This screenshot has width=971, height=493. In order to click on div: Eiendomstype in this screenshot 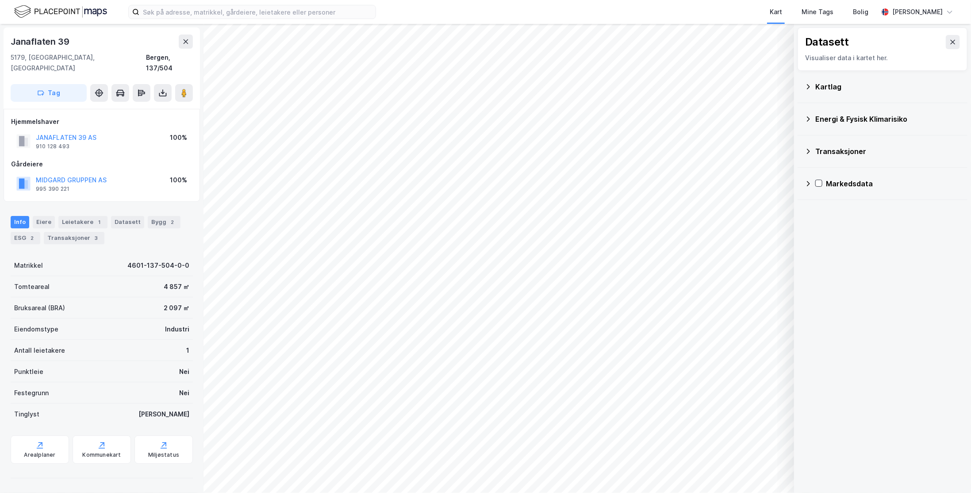, I will do `click(36, 329)`.